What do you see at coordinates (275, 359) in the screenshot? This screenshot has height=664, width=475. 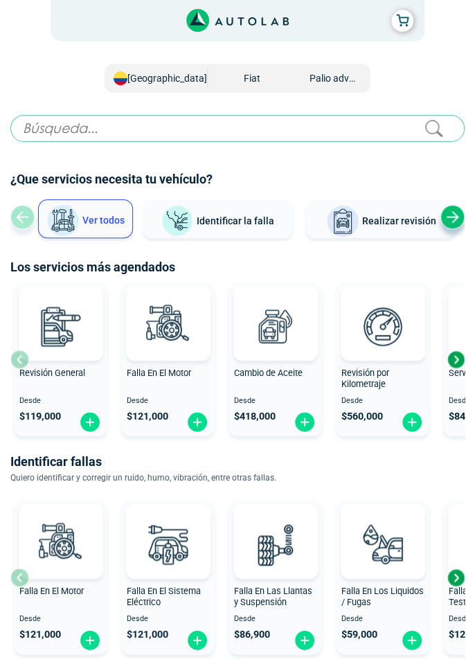 I see `button: Cambio de Aceite Desde $418,000` at bounding box center [275, 359].